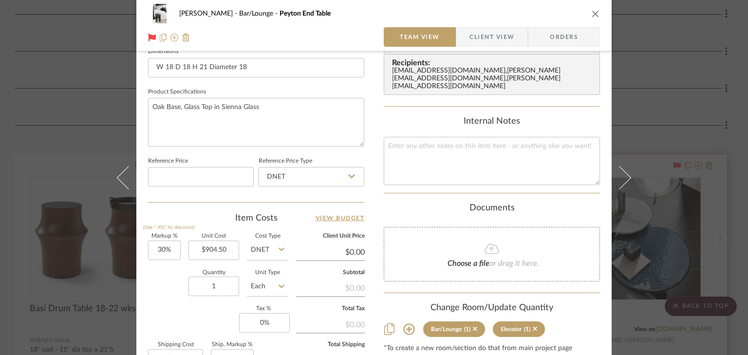 The image size is (748, 355). Describe the element at coordinates (214, 236) in the screenshot. I see `label: Unit Cost` at that location.